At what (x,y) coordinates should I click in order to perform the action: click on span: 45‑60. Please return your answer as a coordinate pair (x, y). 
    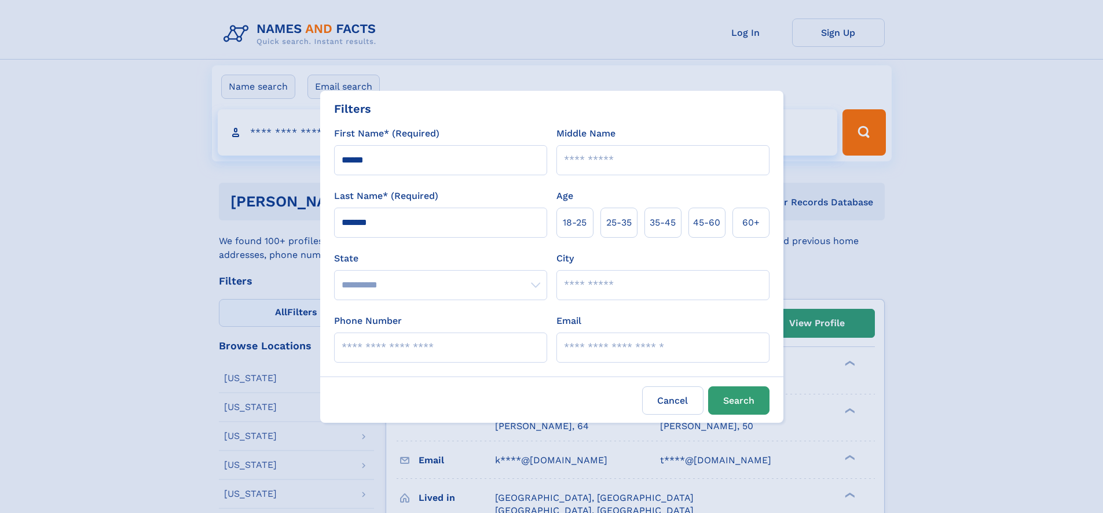
    Looking at the image, I should click on (706, 223).